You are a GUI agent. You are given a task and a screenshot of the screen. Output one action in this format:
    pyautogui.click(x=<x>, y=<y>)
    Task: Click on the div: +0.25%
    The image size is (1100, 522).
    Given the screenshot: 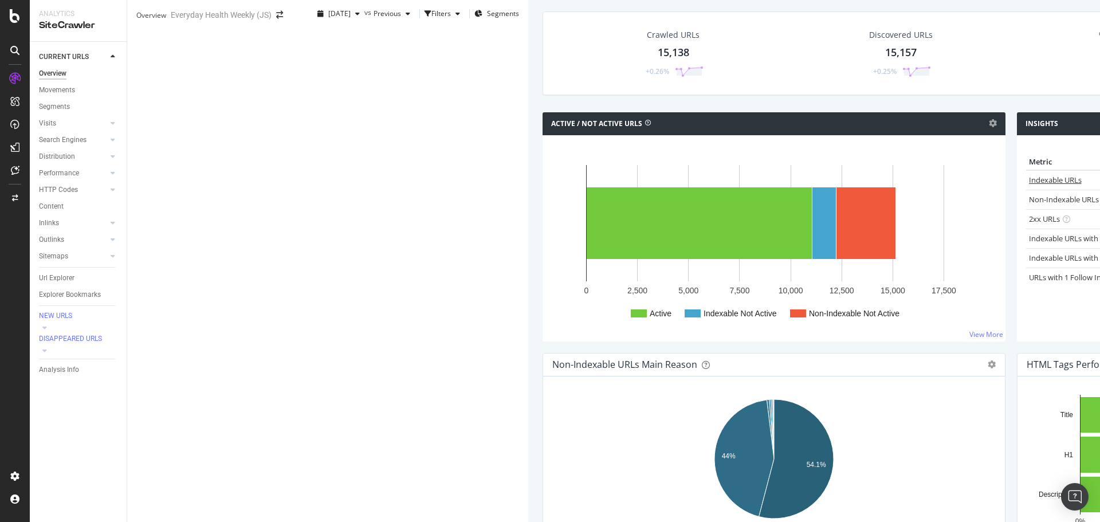 What is the action you would take?
    pyautogui.click(x=885, y=71)
    